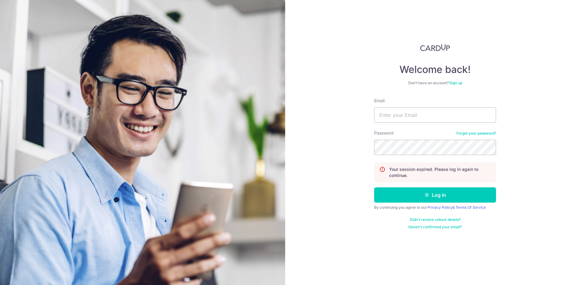 This screenshot has height=285, width=585. I want to click on input: Enter your Email, so click(435, 115).